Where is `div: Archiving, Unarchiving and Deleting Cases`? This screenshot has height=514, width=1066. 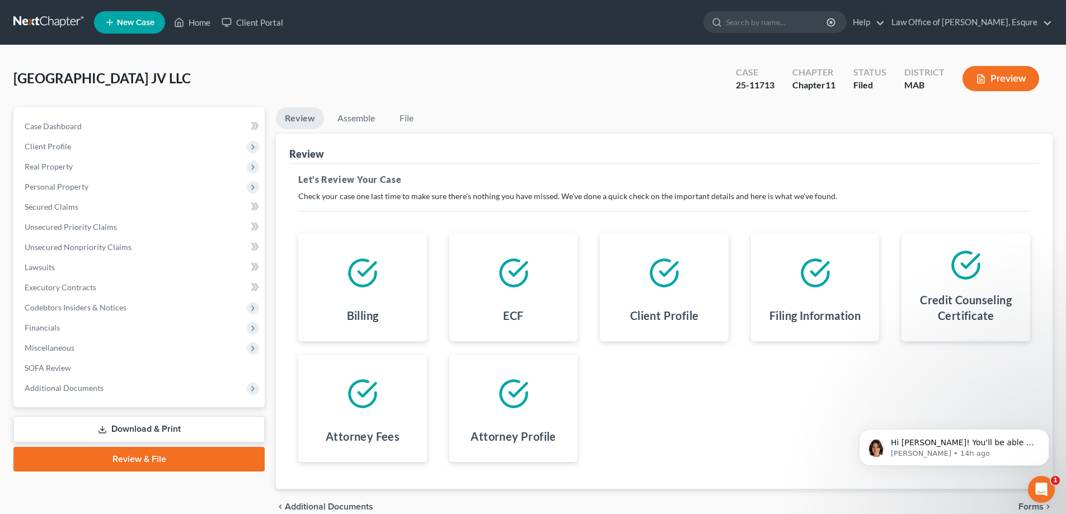
div: Archiving, Unarchiving and Deleting Cases is located at coordinates (124, 200).